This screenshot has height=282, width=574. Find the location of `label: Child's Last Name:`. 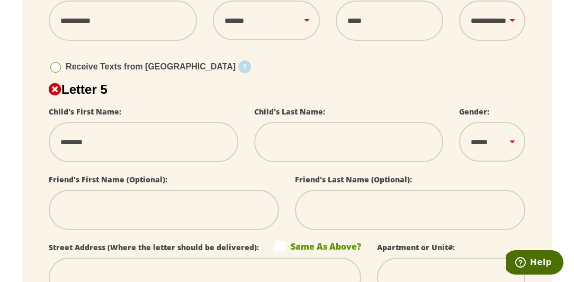

label: Child's Last Name: is located at coordinates (290, 111).